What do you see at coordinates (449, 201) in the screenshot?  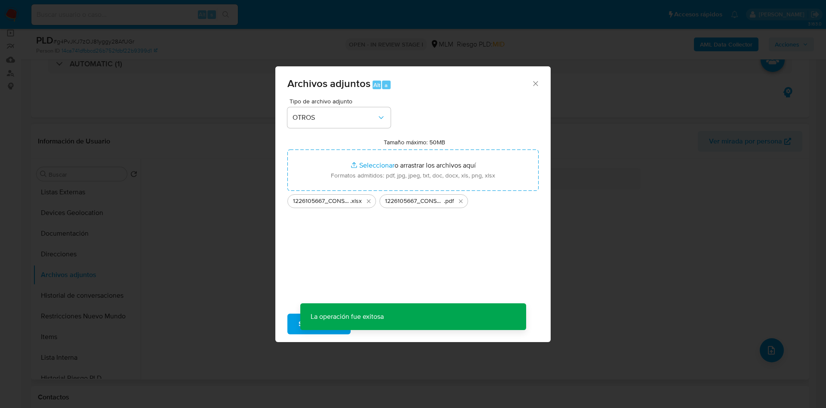 I see `span: .pdf` at bounding box center [449, 201].